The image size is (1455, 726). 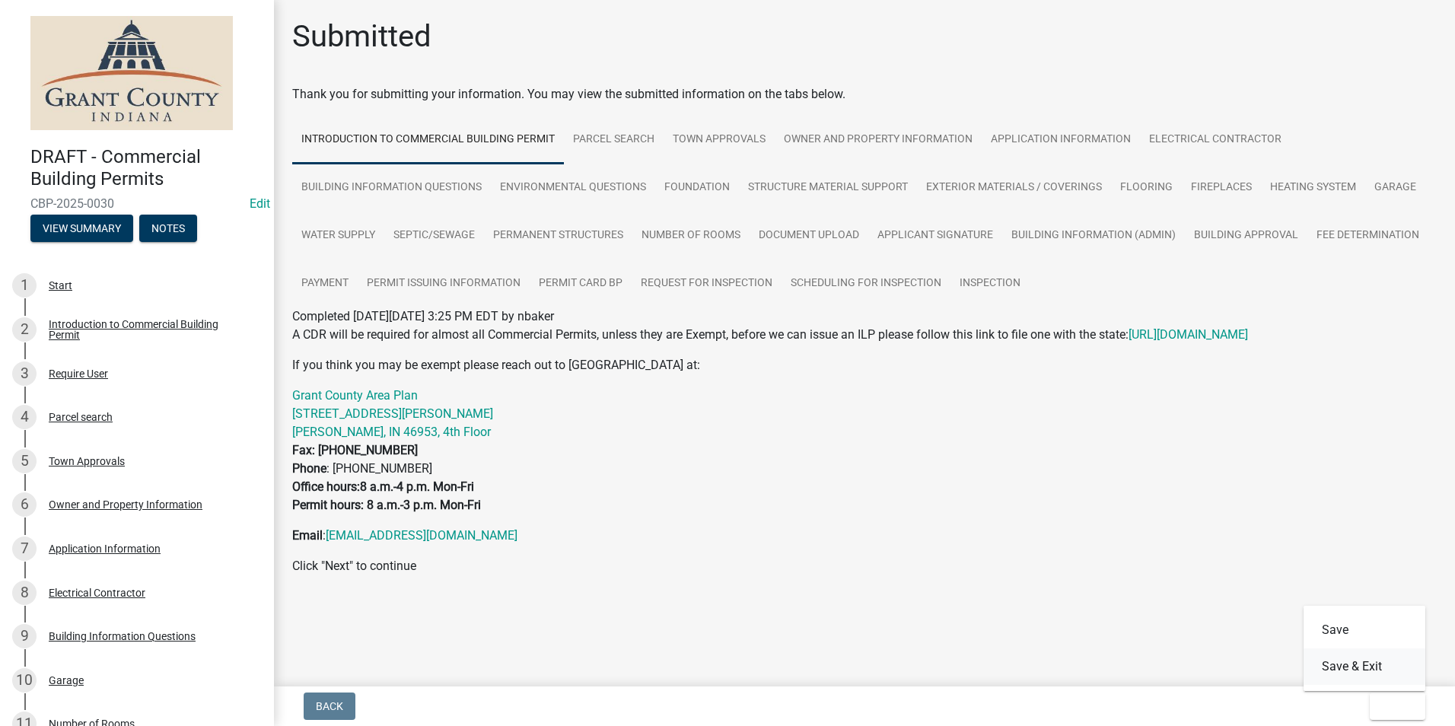 What do you see at coordinates (864, 94) in the screenshot?
I see `div: Thank you for submitting your information. You may view the submitted information on the tabs below.` at bounding box center [864, 94].